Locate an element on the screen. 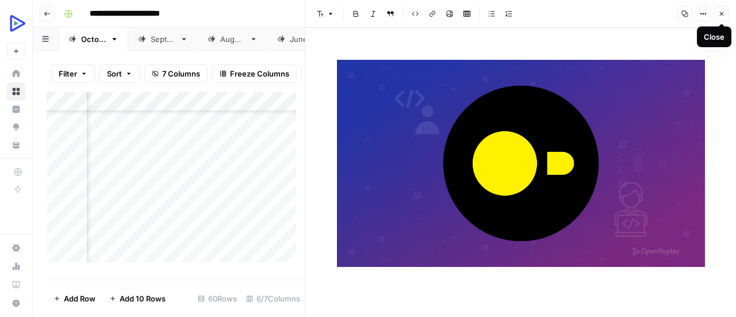  img: Why%20Developers%20Are%20Talking%20About%20DuckDB-min.jpg is located at coordinates (521, 163).